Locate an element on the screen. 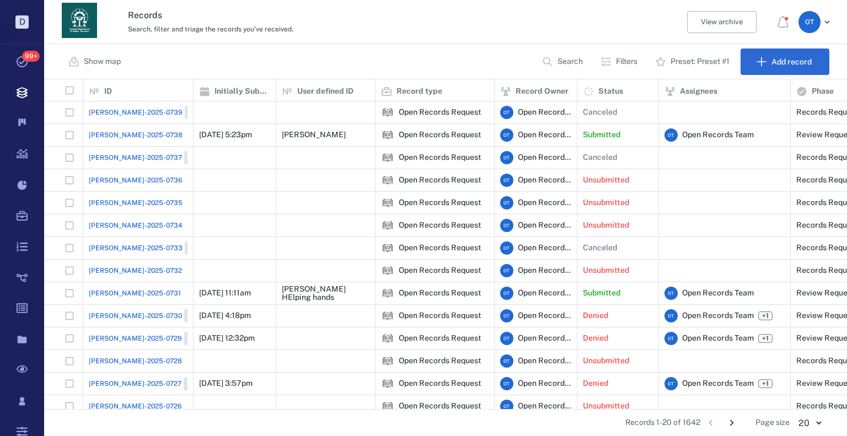  button: Add record is located at coordinates (785, 62).